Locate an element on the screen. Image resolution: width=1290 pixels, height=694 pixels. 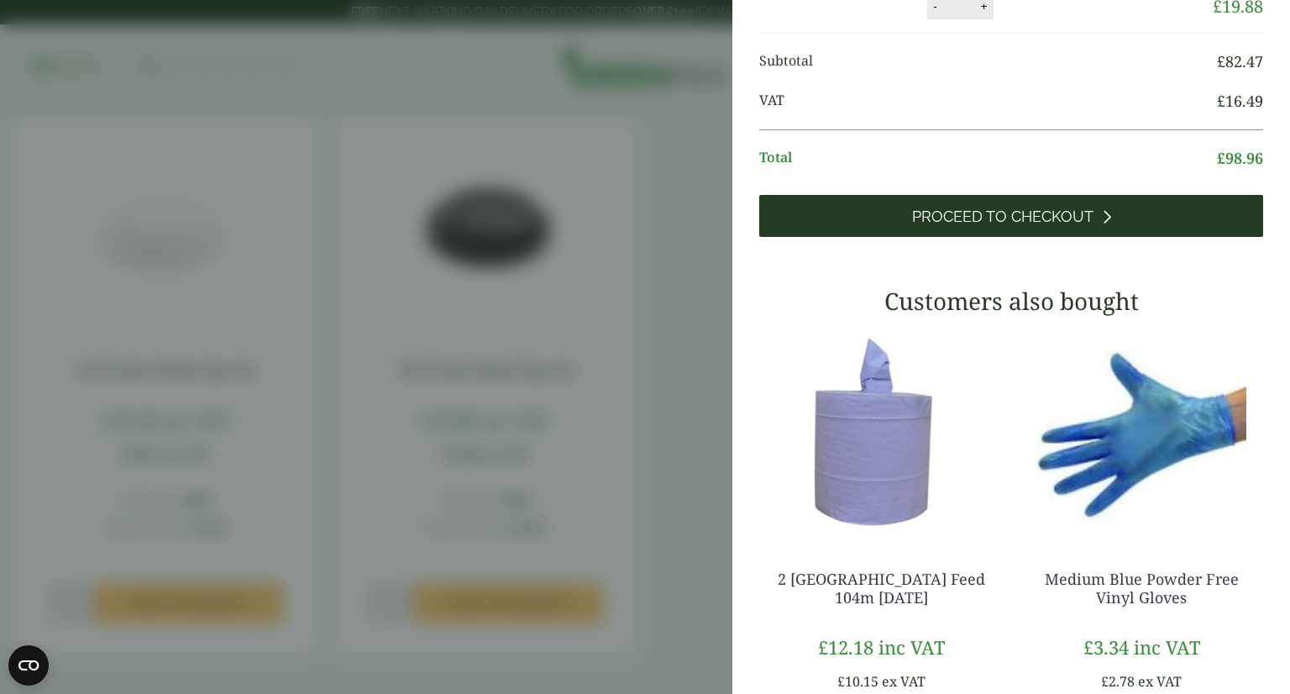
span: Total is located at coordinates (987, 158).